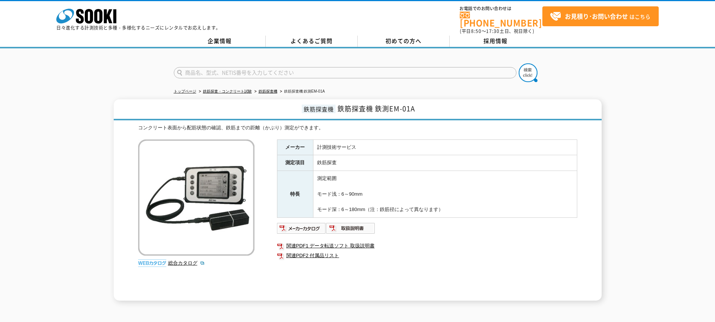 The height and width of the screenshot is (322, 715). What do you see at coordinates (497, 31) in the screenshot?
I see `span: (平日 ～ 土日、祝日除く)` at bounding box center [497, 31].